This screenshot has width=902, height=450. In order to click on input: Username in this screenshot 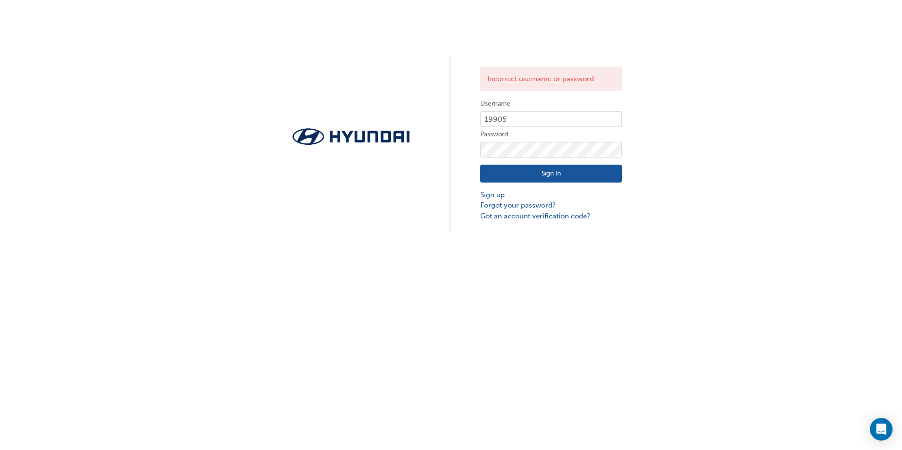, I will do `click(551, 119)`.